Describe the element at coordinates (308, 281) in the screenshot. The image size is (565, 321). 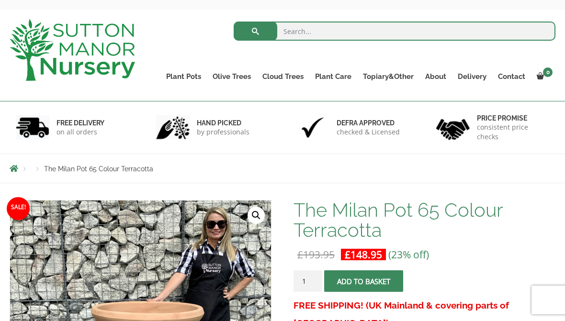
I see `input: Product quantity` at that location.